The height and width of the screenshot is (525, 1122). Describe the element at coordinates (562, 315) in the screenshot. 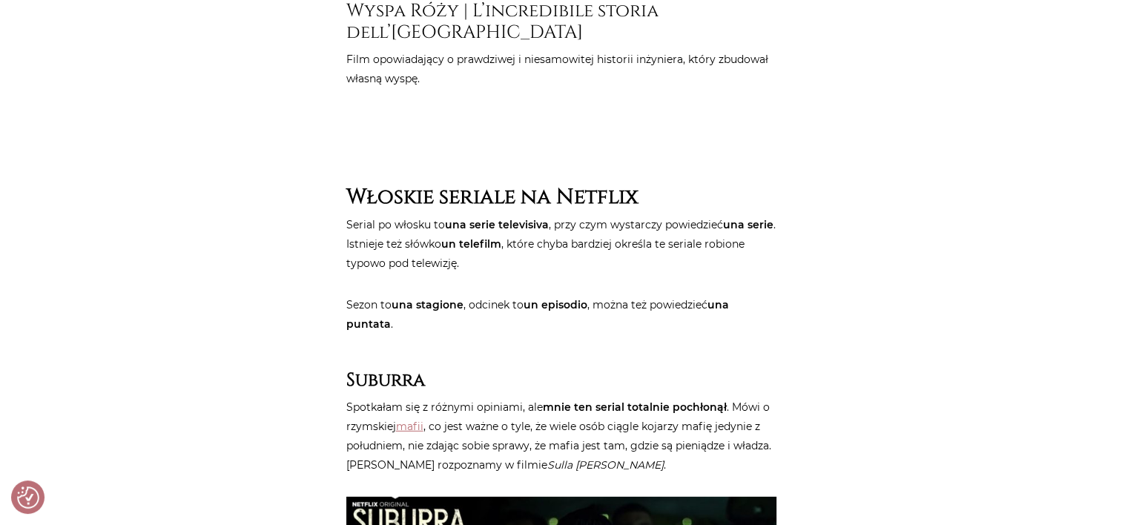

I see `p: Sezon to , odcinek to , można też powiedzieć .` at that location.